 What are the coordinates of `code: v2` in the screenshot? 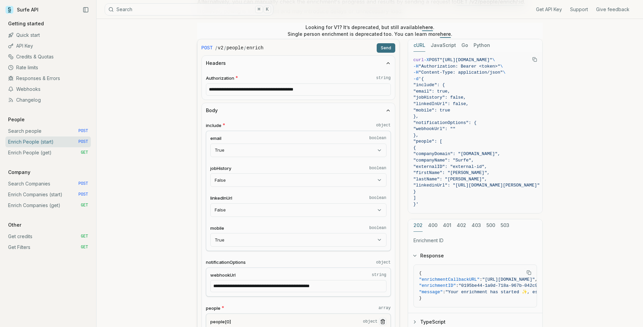 It's located at (221, 48).